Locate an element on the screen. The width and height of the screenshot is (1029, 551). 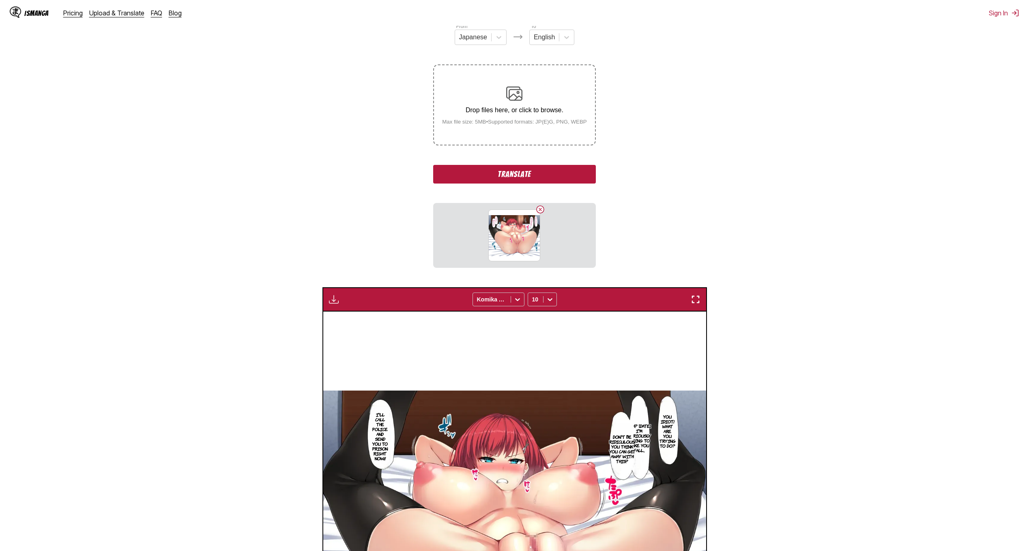
a: Upload & Translate is located at coordinates (117, 13).